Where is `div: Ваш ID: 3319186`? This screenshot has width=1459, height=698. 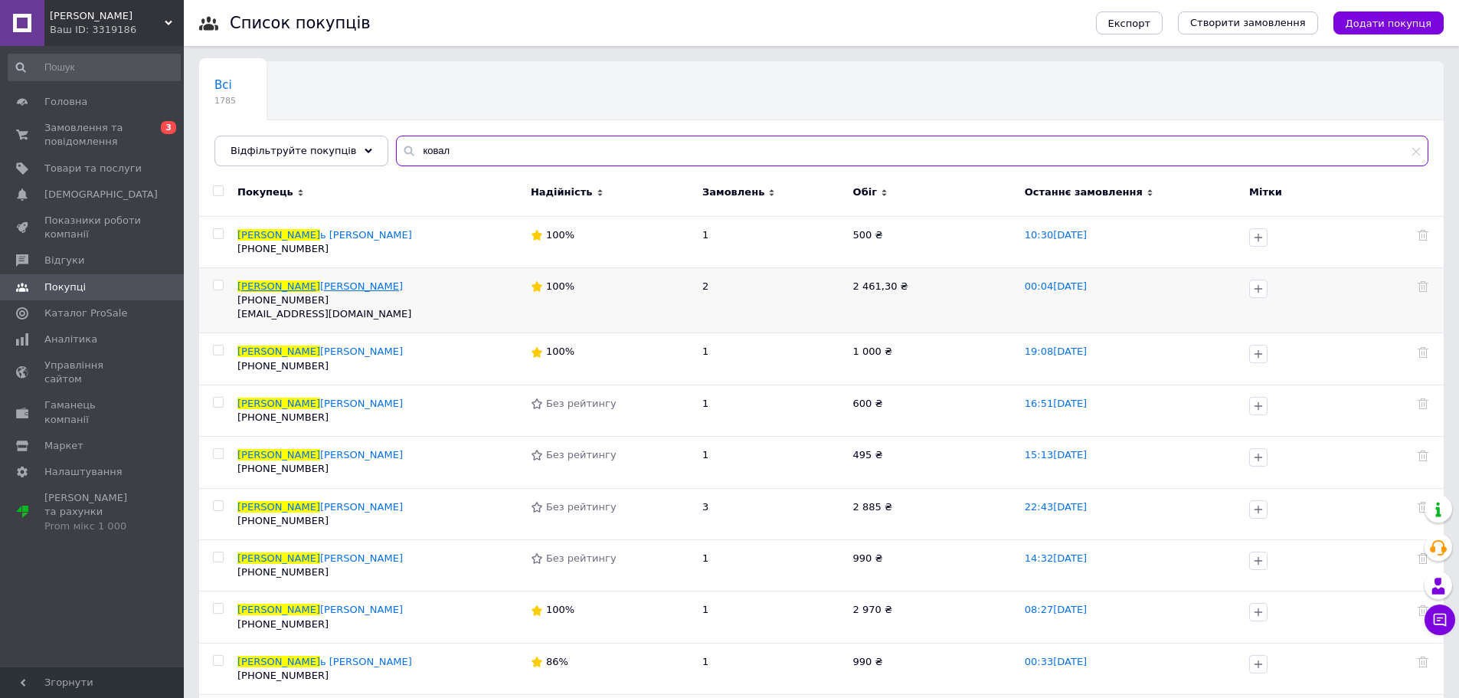 div: Ваш ID: 3319186 is located at coordinates (116, 30).